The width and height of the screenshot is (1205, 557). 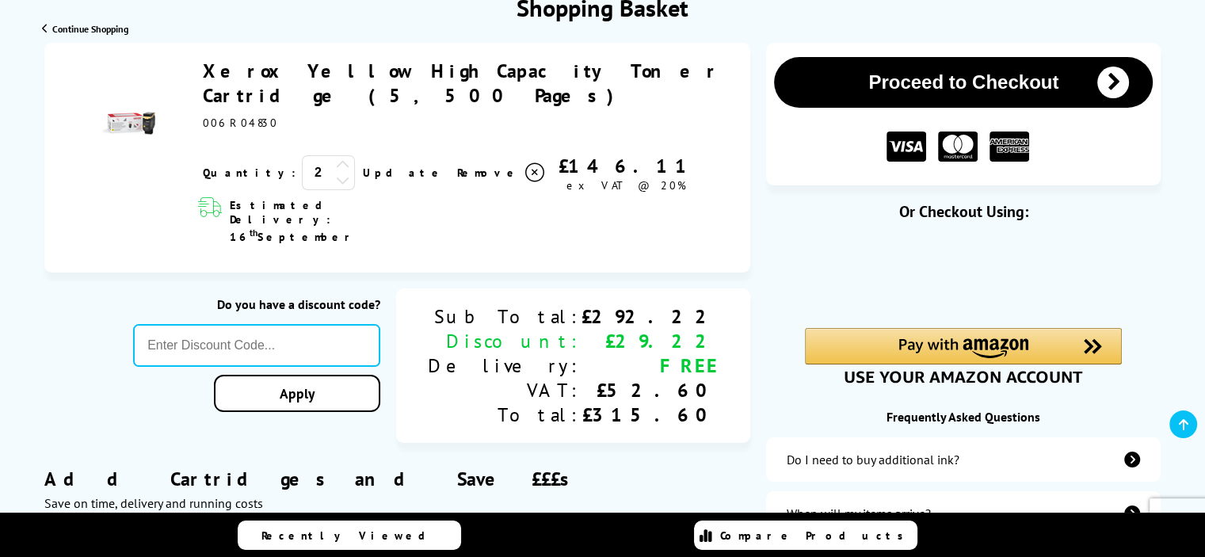 I want to click on a: Xerox Yellow High Capacity Toner Cartridge (5,500 Pages), so click(x=461, y=83).